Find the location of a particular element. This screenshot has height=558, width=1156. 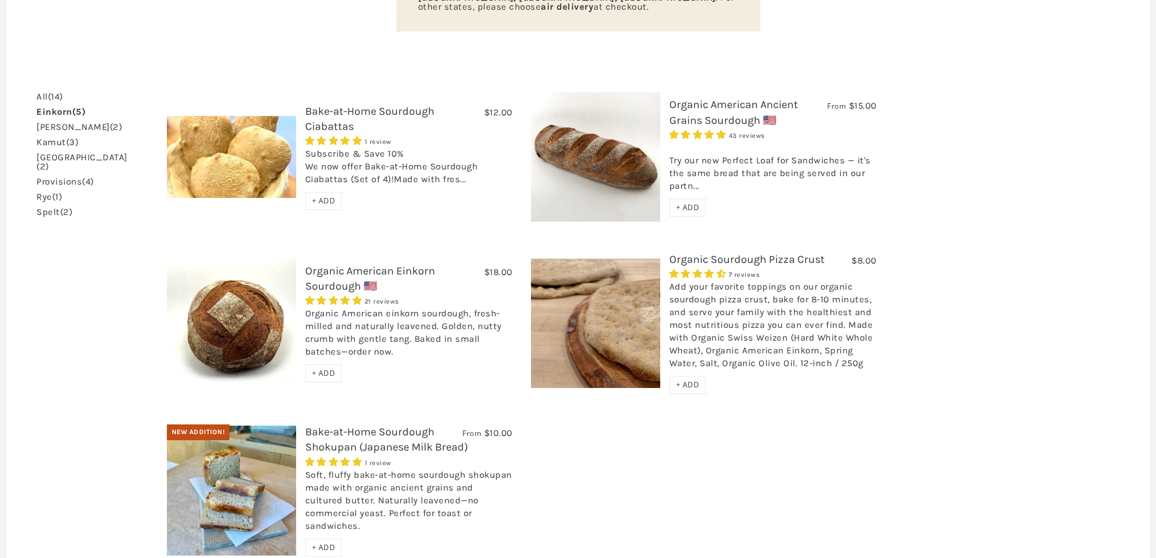

img: Bake-at-Home Sourdough Shokupan (Japanese Milk Bread) is located at coordinates (231, 490).